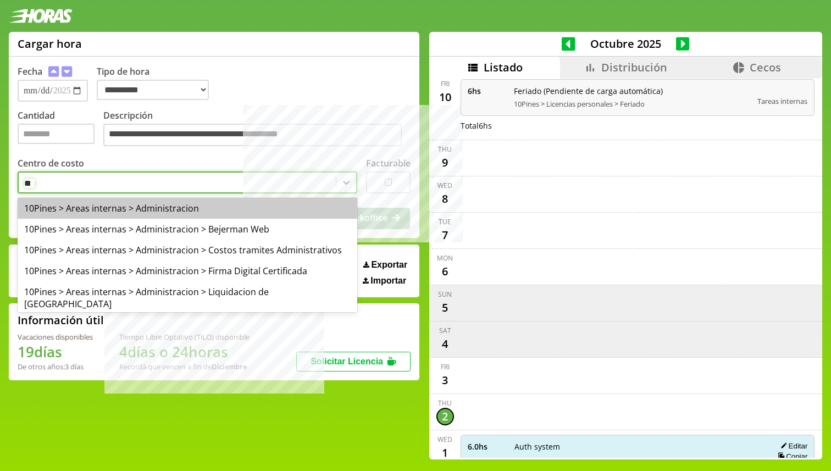 This screenshot has height=471, width=831. What do you see at coordinates (445, 417) in the screenshot?
I see `div: 2` at bounding box center [445, 417].